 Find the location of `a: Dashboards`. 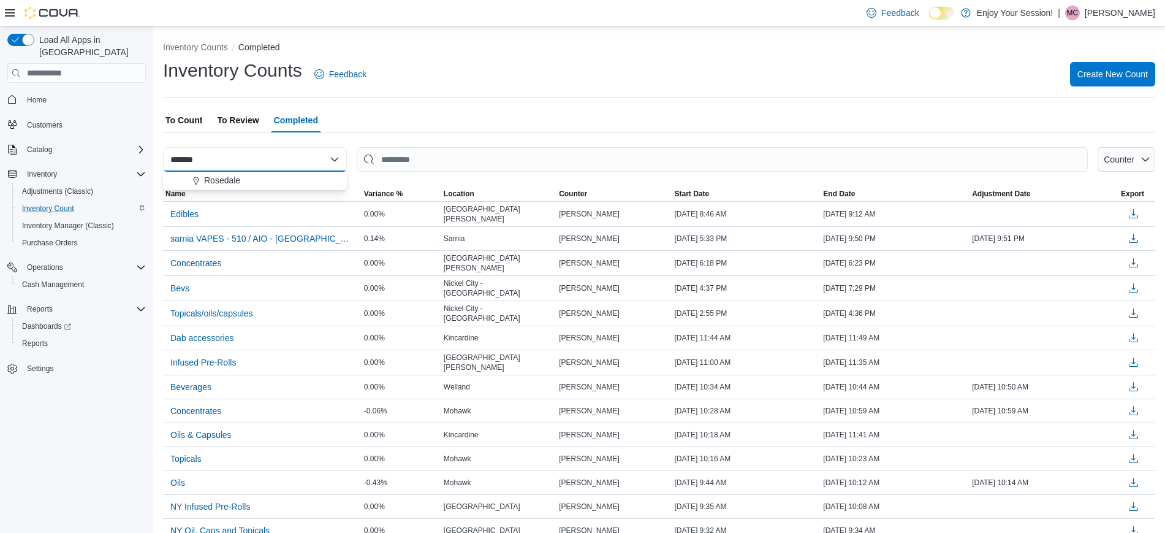

a: Dashboards is located at coordinates (82, 326).